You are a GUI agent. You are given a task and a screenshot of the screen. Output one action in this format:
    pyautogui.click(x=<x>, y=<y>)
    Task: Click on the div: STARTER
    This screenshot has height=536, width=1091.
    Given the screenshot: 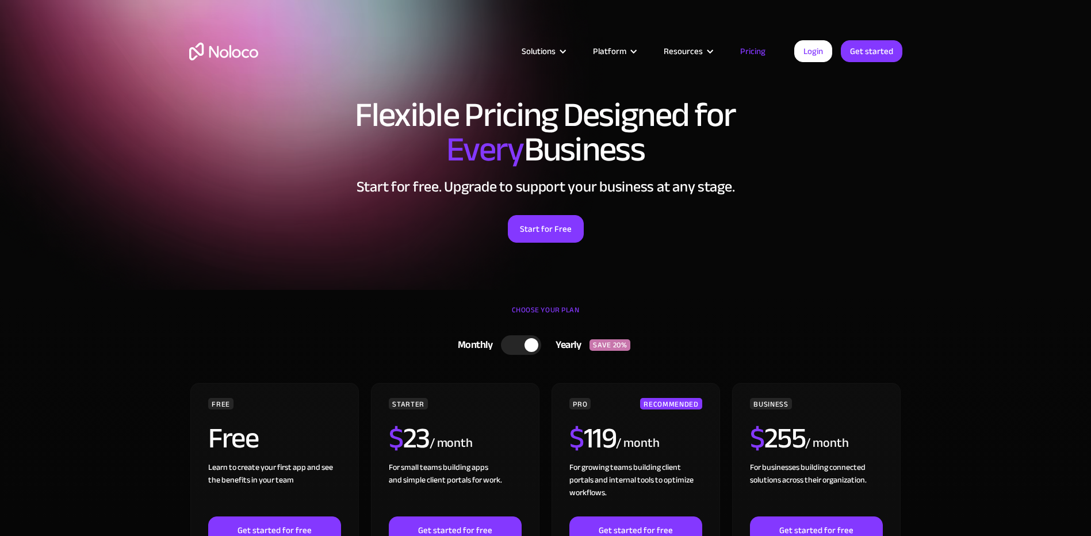 What is the action you would take?
    pyautogui.click(x=408, y=404)
    